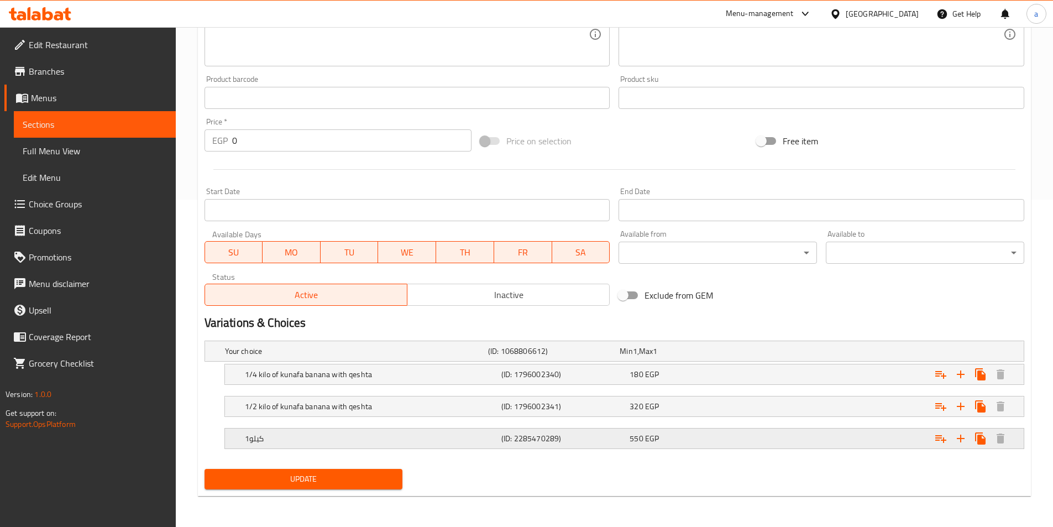 The width and height of the screenshot is (1053, 527). What do you see at coordinates (98, 257) in the screenshot?
I see `span: Promotions` at bounding box center [98, 257].